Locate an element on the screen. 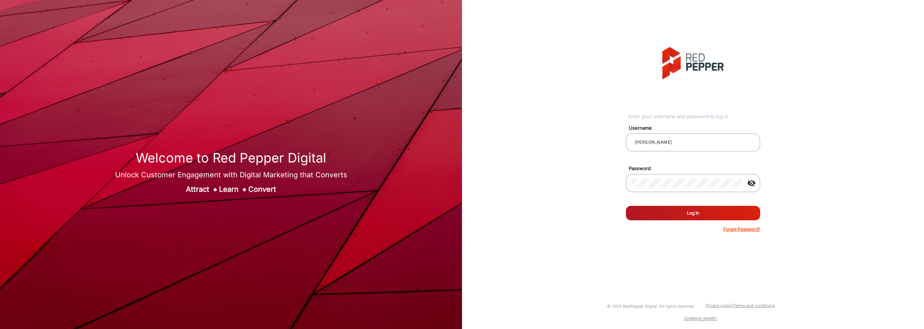  div: Enter your username and password to log in is located at coordinates (694, 117).